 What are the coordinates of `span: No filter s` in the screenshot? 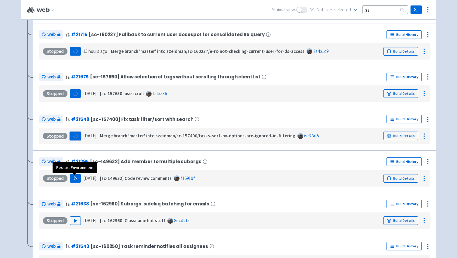 It's located at (333, 10).